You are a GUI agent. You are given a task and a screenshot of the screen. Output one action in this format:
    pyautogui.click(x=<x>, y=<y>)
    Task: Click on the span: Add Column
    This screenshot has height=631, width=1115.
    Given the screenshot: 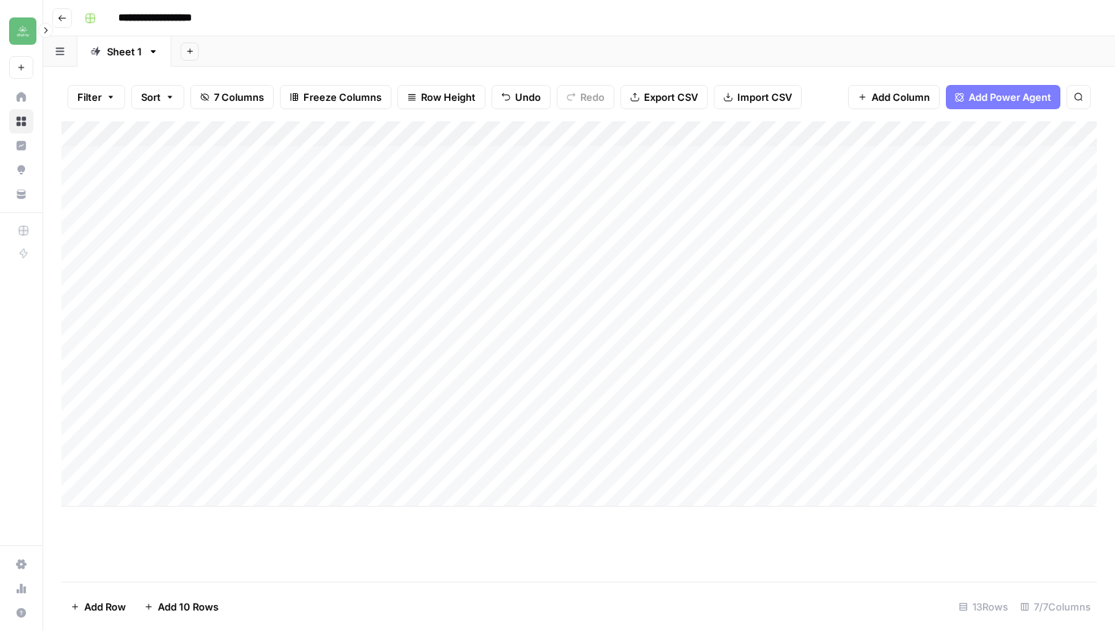 What is the action you would take?
    pyautogui.click(x=900, y=97)
    